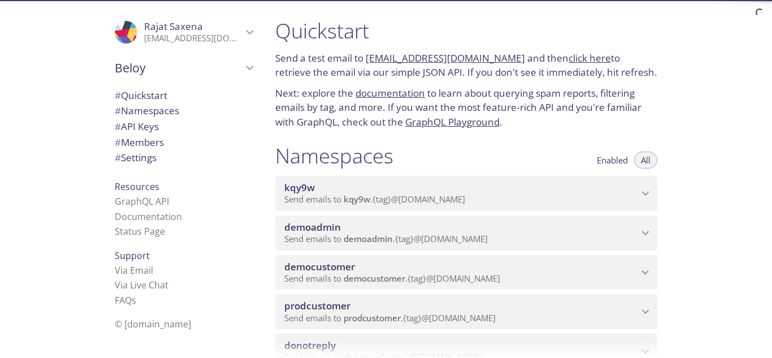 Image resolution: width=772 pixels, height=358 pixels. I want to click on span: Members, so click(139, 142).